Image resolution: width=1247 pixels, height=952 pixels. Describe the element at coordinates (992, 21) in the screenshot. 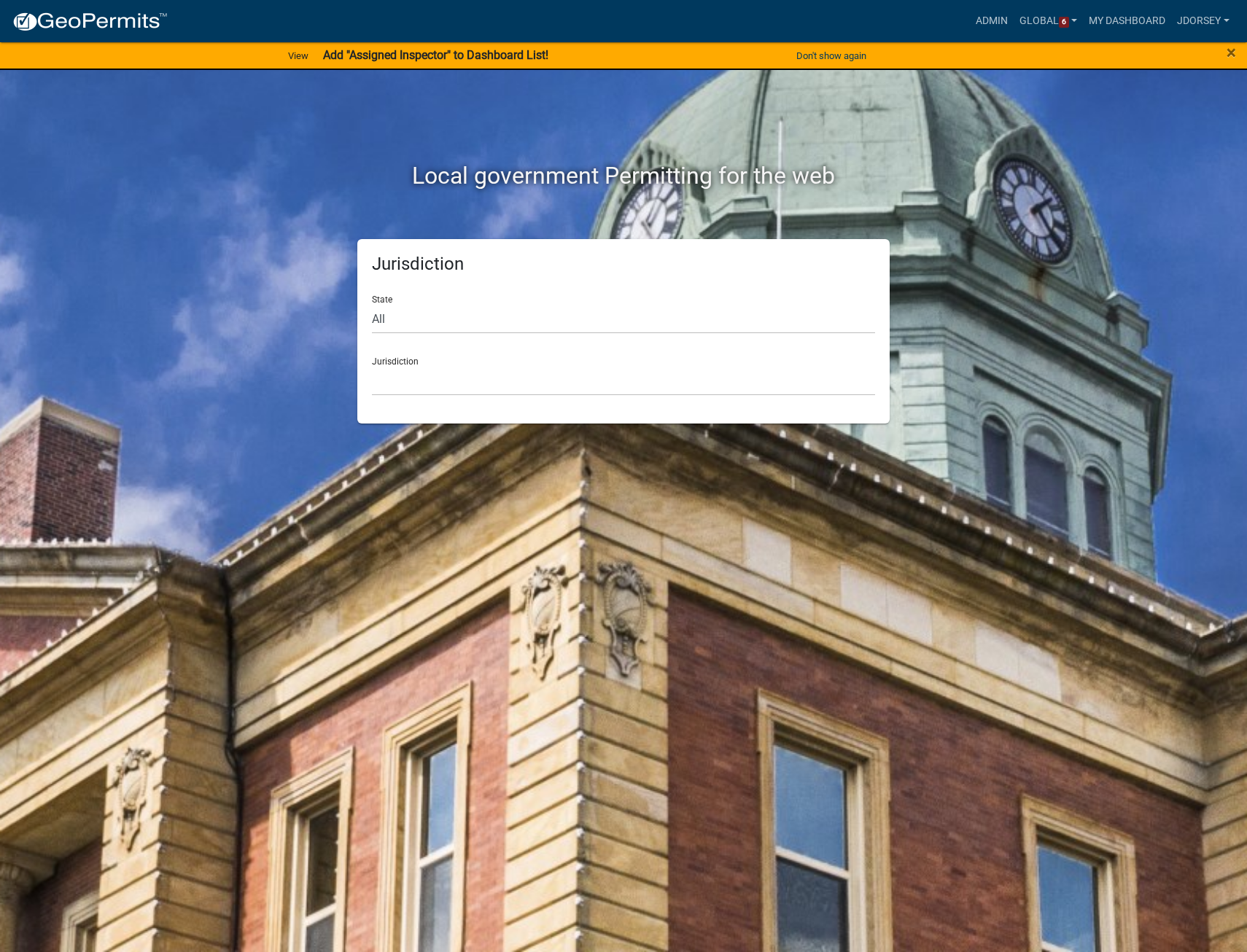

I see `a: Admin` at that location.